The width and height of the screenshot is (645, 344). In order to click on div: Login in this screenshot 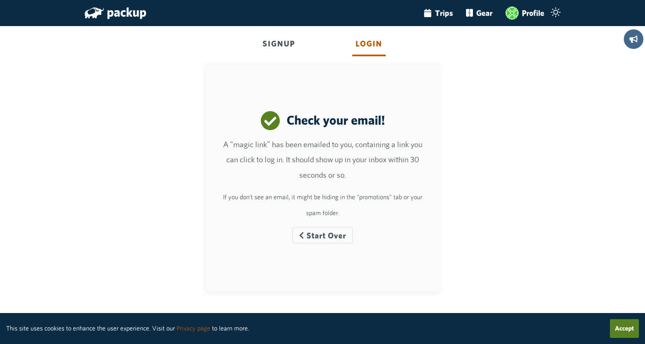, I will do `click(369, 44)`.